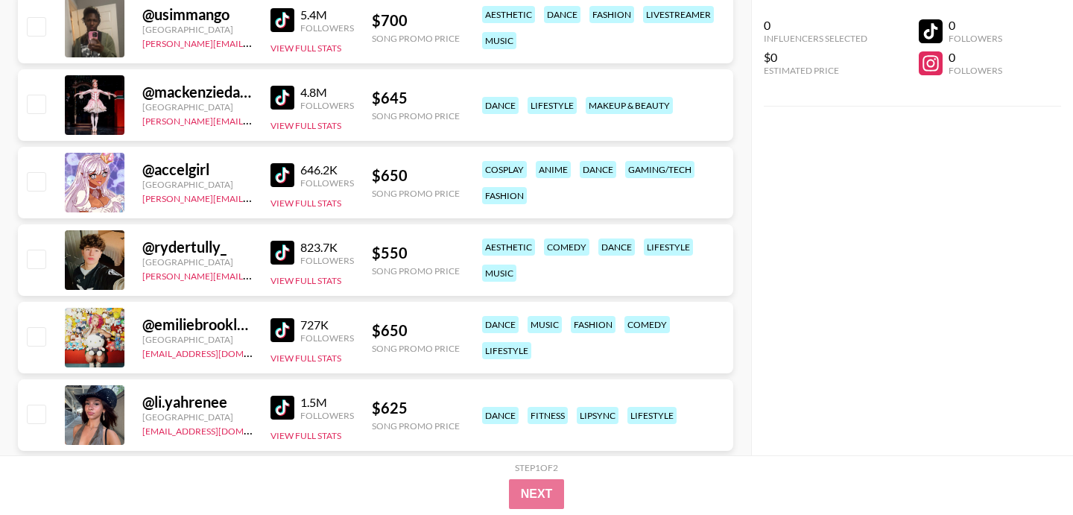  What do you see at coordinates (815, 57) in the screenshot?
I see `div: $0` at bounding box center [815, 57].